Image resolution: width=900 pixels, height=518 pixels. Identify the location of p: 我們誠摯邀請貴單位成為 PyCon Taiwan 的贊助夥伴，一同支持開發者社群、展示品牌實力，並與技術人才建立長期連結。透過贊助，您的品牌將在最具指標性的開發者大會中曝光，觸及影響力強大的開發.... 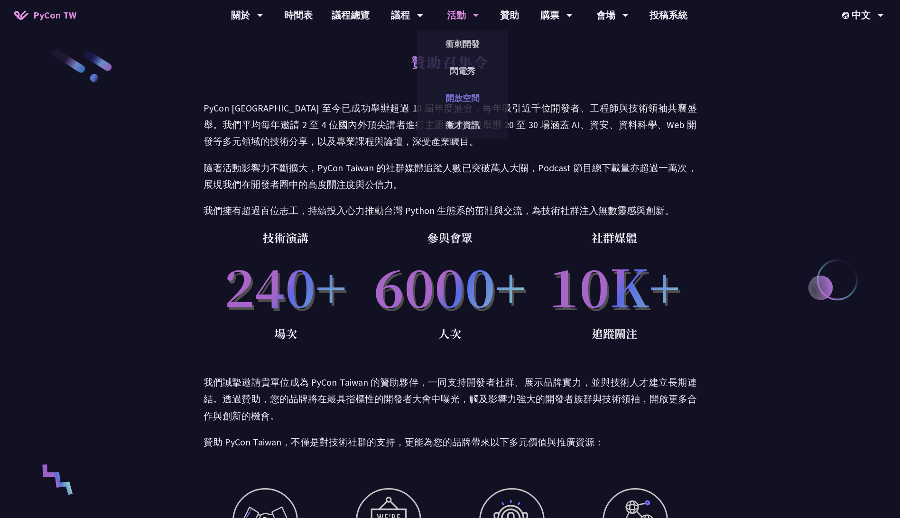
(450, 399).